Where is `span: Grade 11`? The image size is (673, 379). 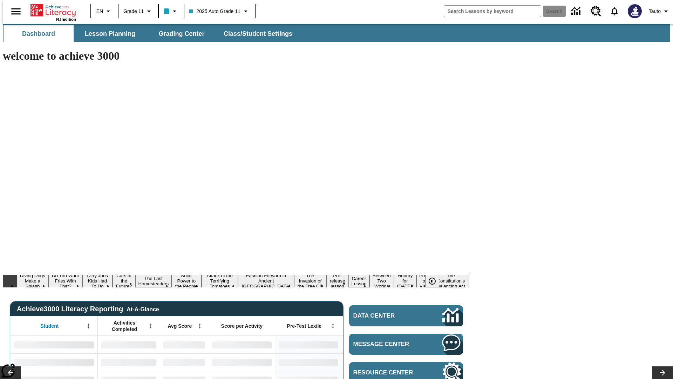
span: Grade 11 is located at coordinates (134, 11).